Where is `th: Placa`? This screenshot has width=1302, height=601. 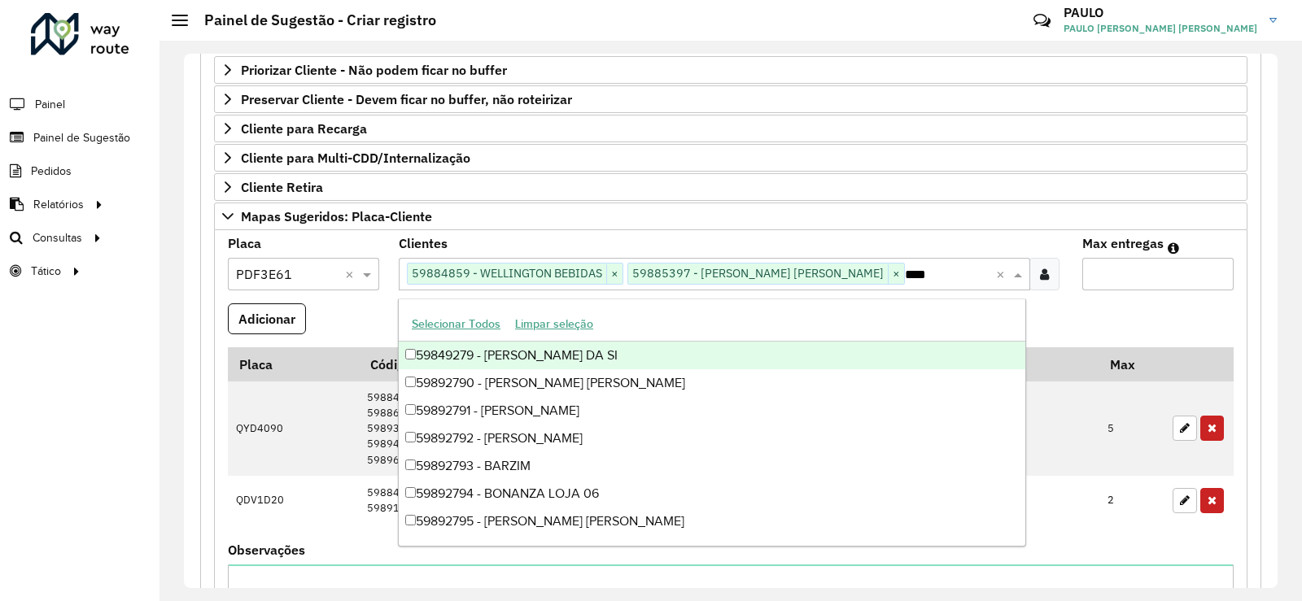 th: Placa is located at coordinates (293, 364).